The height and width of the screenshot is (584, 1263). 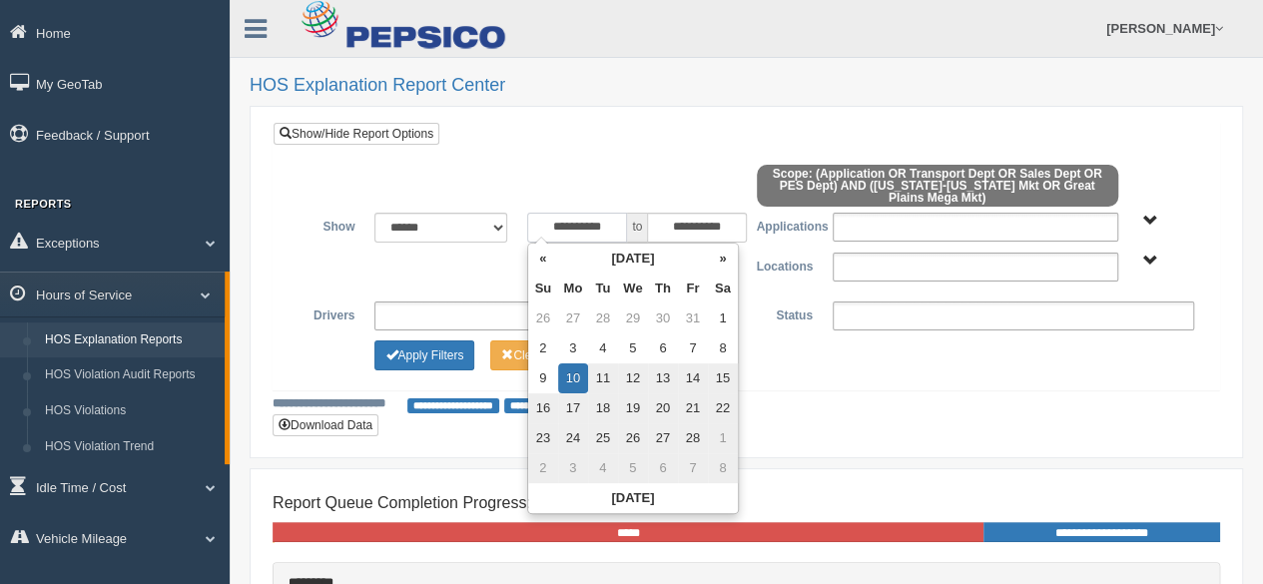 I want to click on th: We, so click(x=633, y=289).